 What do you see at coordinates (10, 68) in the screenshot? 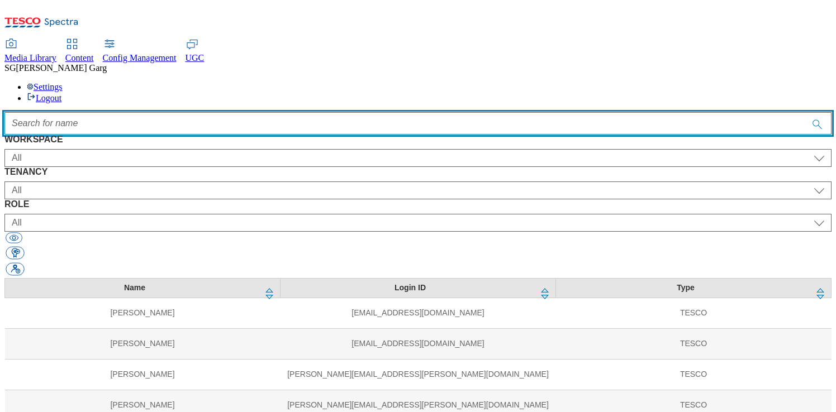
I see `span: SG` at bounding box center [10, 68].